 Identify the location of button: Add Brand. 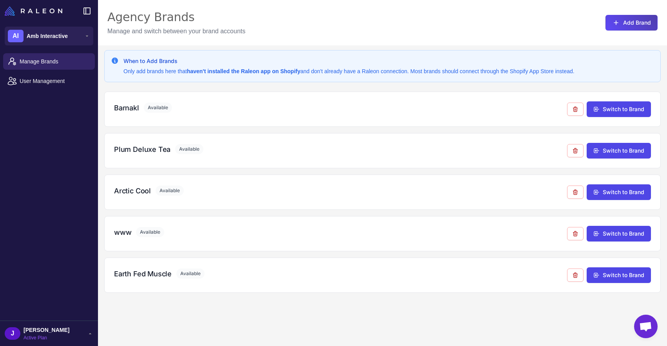
(631, 23).